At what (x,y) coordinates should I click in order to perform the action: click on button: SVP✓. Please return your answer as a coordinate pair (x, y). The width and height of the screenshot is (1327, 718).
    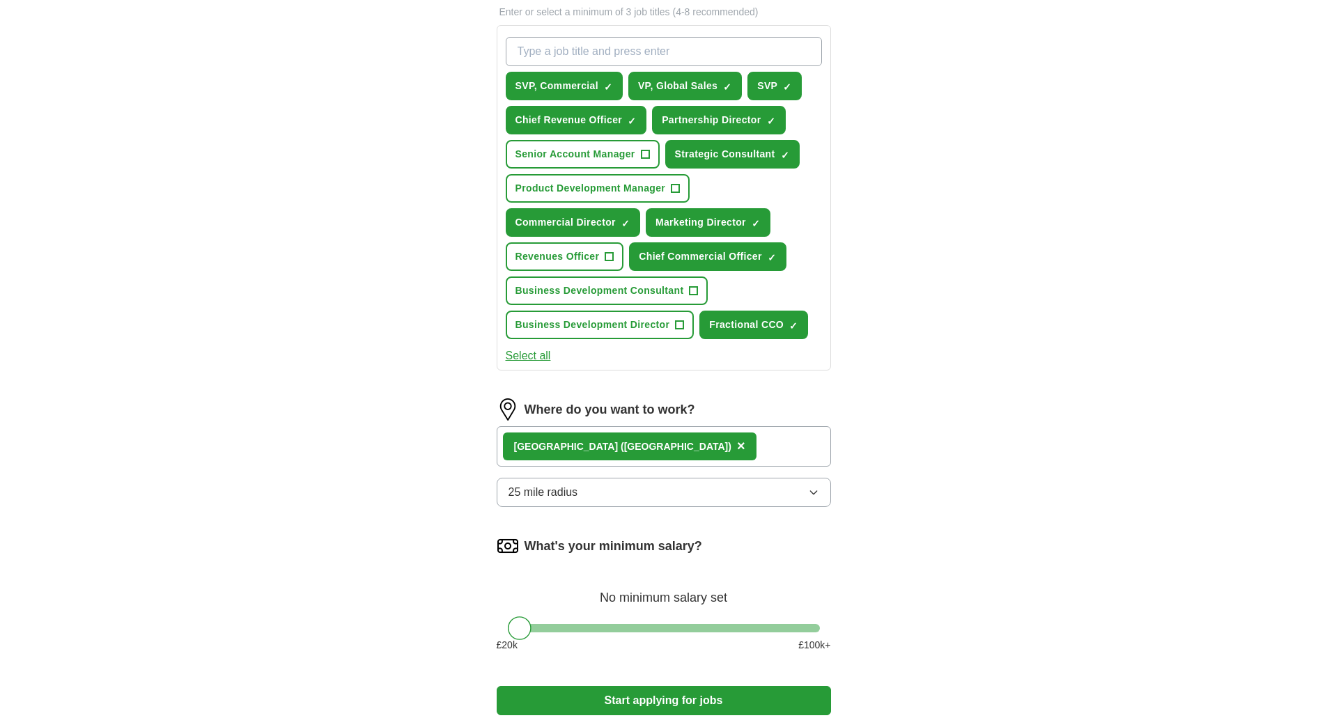
    Looking at the image, I should click on (775, 86).